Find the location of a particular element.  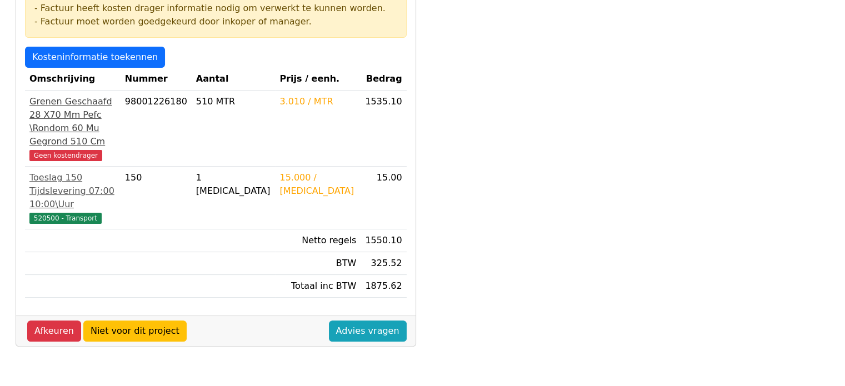

a: Kosteninformatie toekennen is located at coordinates (95, 57).